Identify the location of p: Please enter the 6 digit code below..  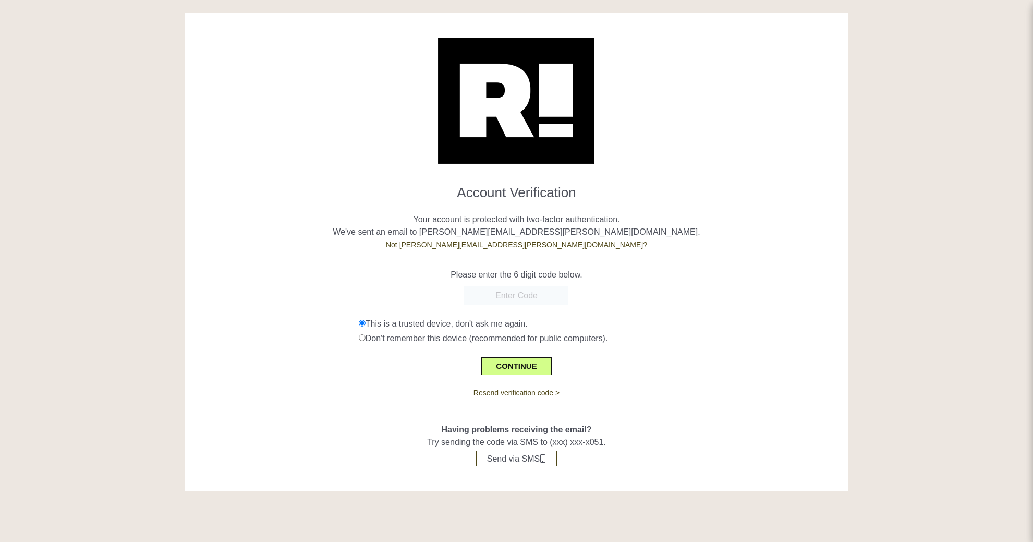
(516, 275).